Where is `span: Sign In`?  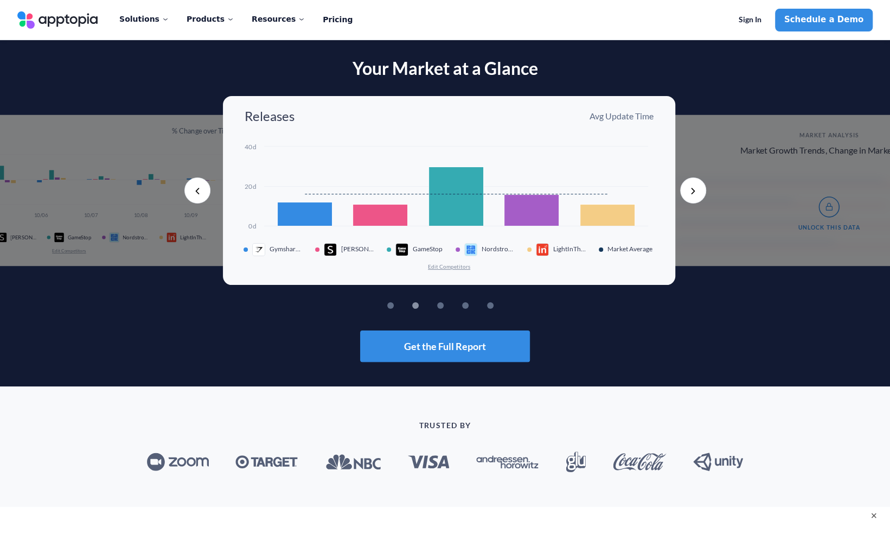
span: Sign In is located at coordinates (750, 20).